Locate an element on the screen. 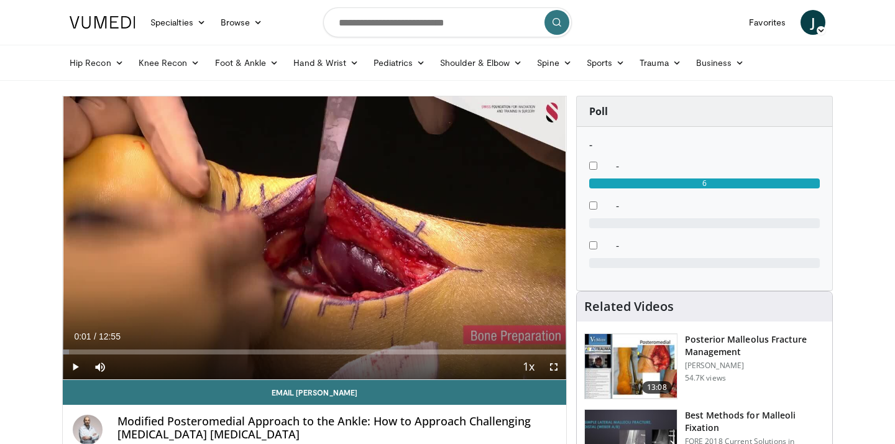 Image resolution: width=895 pixels, height=444 pixels. button: Play is located at coordinates (75, 367).